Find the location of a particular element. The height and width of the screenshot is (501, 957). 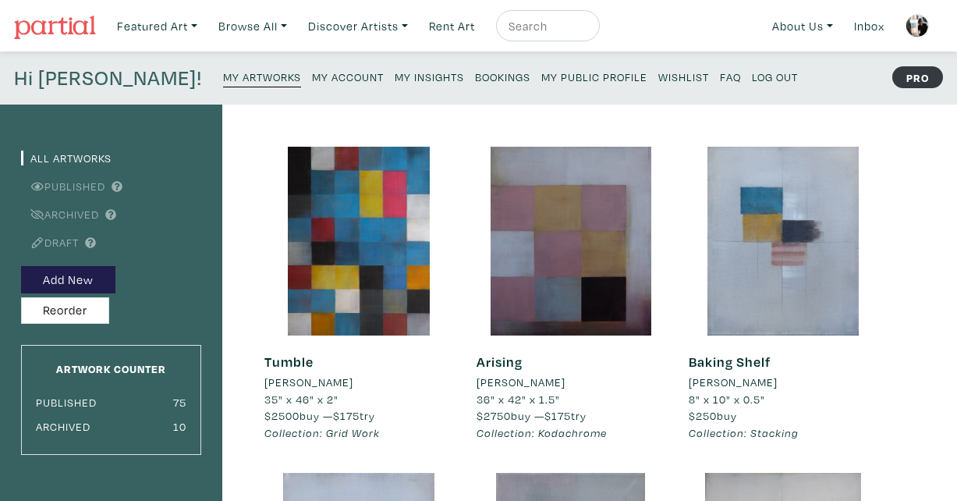

a: My Public Profile is located at coordinates (594, 76).